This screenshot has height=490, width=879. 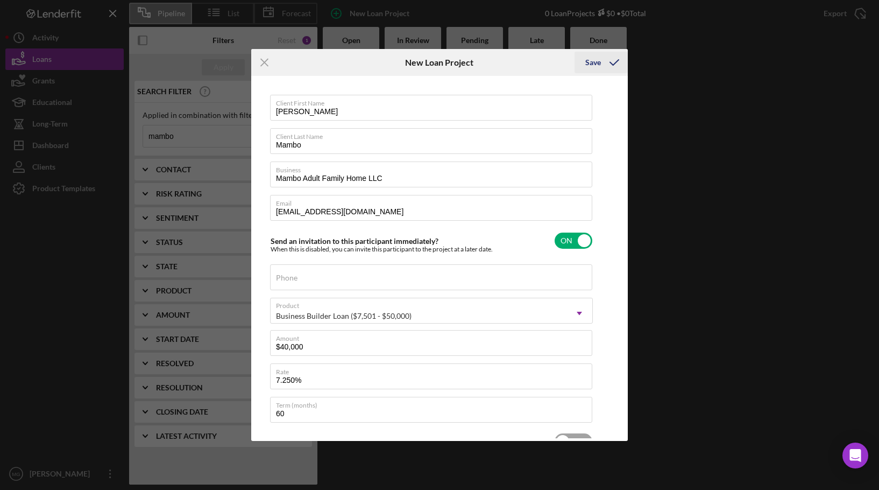 I want to click on label: Client Last Name, so click(x=434, y=134).